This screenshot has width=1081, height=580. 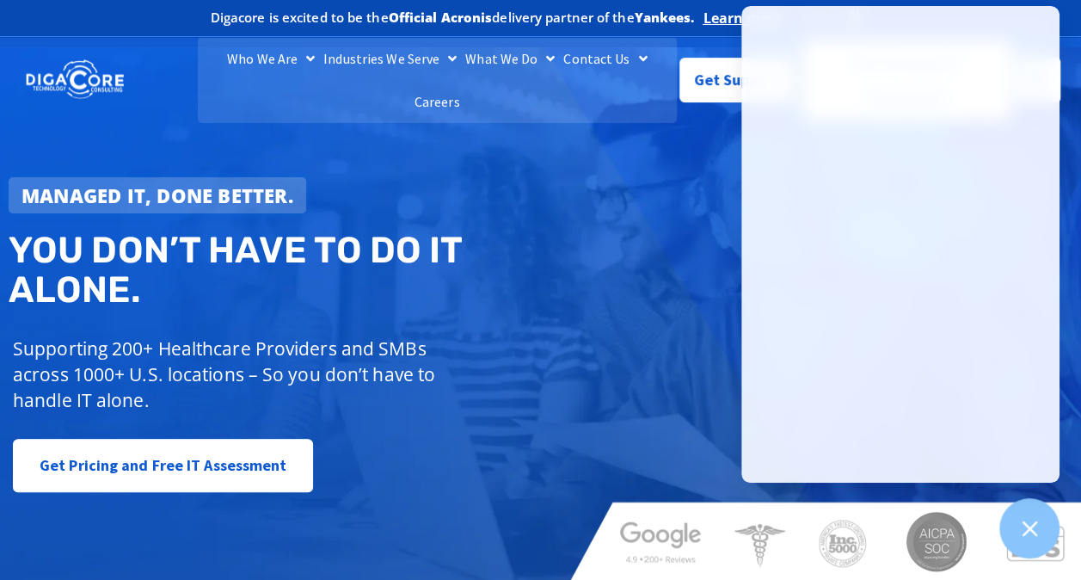 I want to click on b: Official Acronis, so click(x=440, y=17).